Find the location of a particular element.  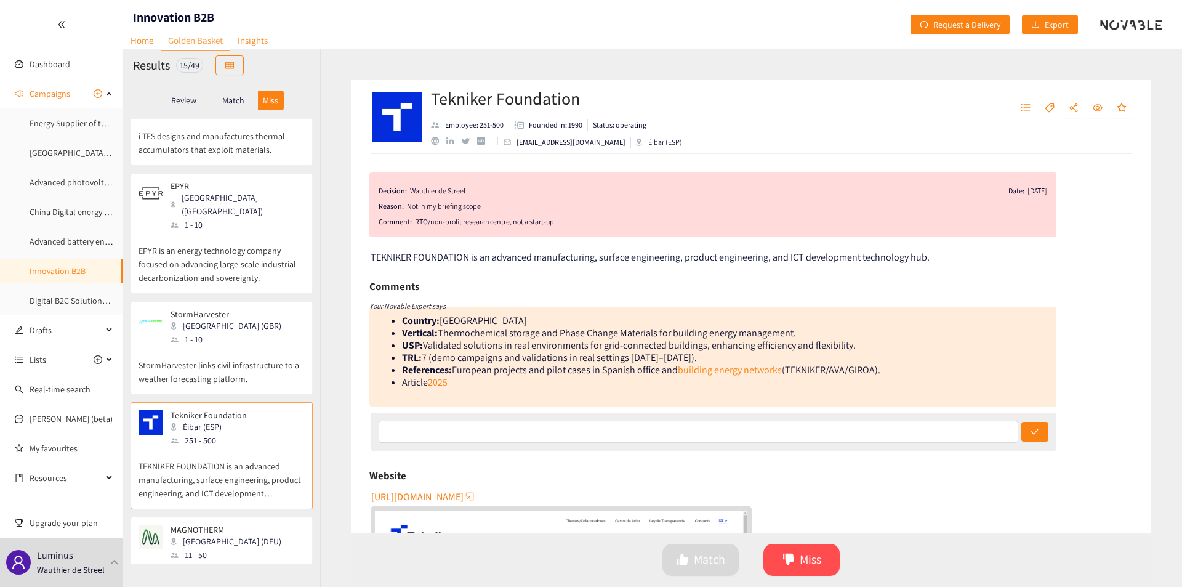

p: MAGNOTHERM is located at coordinates (226, 529).